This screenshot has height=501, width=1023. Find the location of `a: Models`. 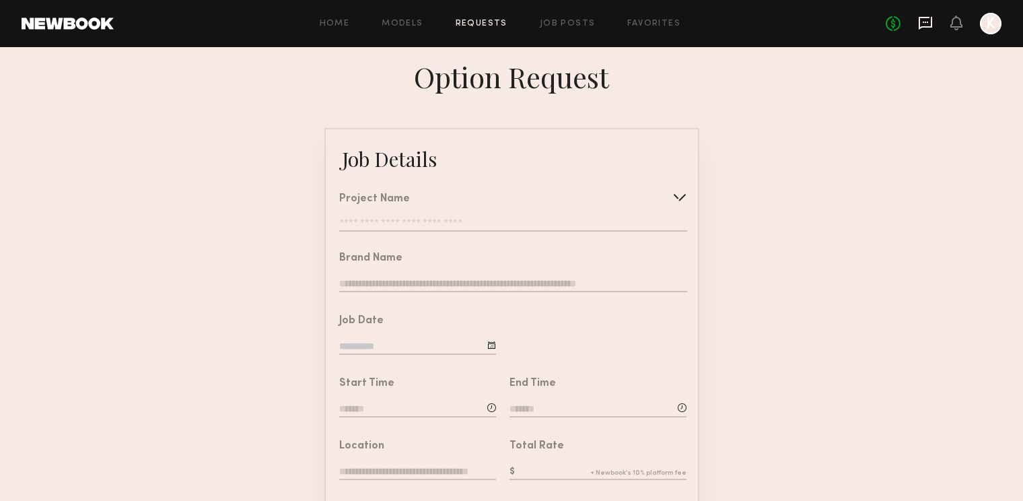

a: Models is located at coordinates (402, 24).